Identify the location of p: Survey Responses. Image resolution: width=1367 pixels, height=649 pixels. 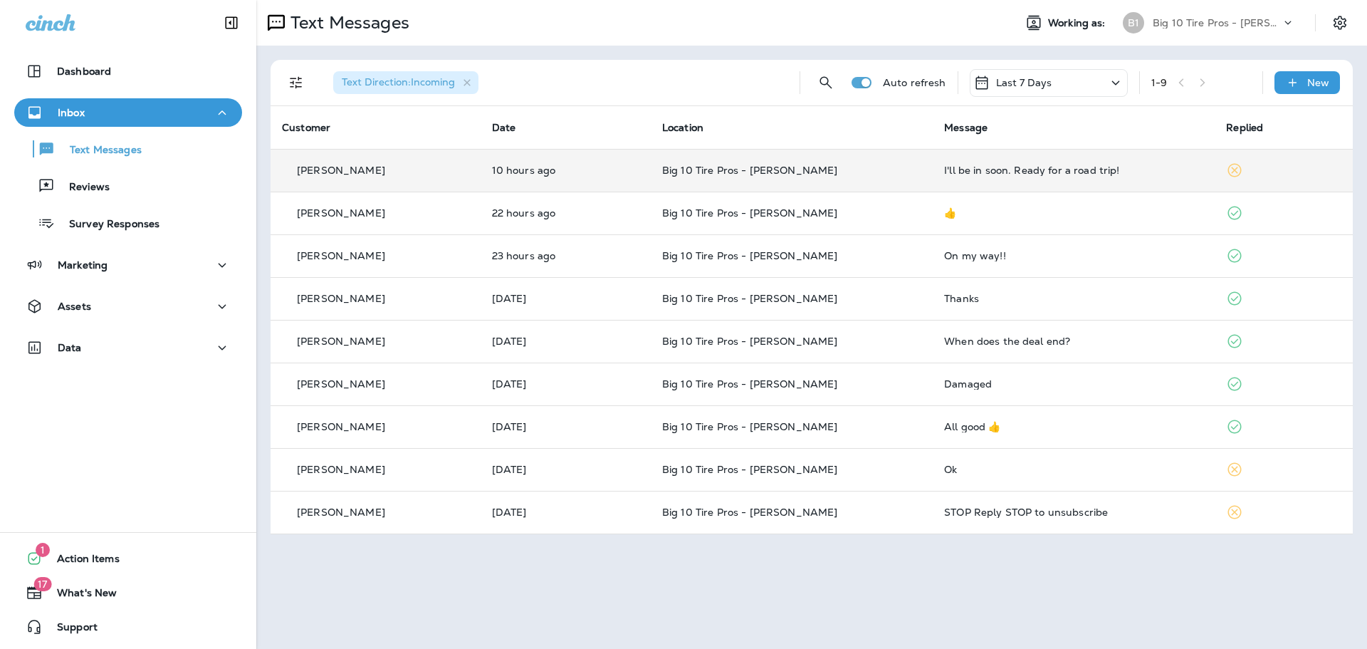
(107, 224).